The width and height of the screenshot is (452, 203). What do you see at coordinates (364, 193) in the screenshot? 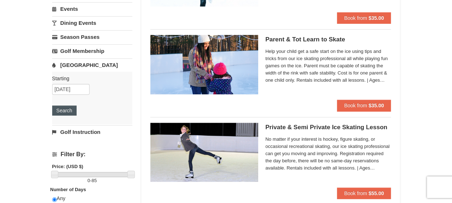
I see `button: Book from $55.00` at bounding box center [364, 193].